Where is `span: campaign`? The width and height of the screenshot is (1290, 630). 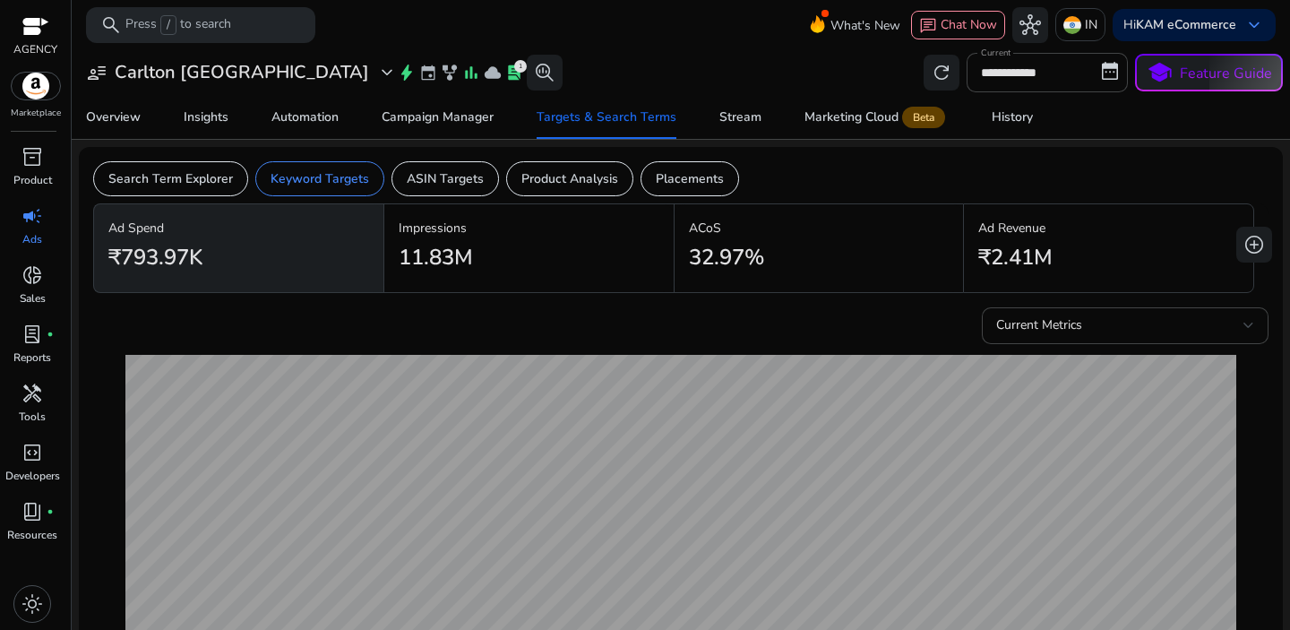
span: campaign is located at coordinates (32, 216).